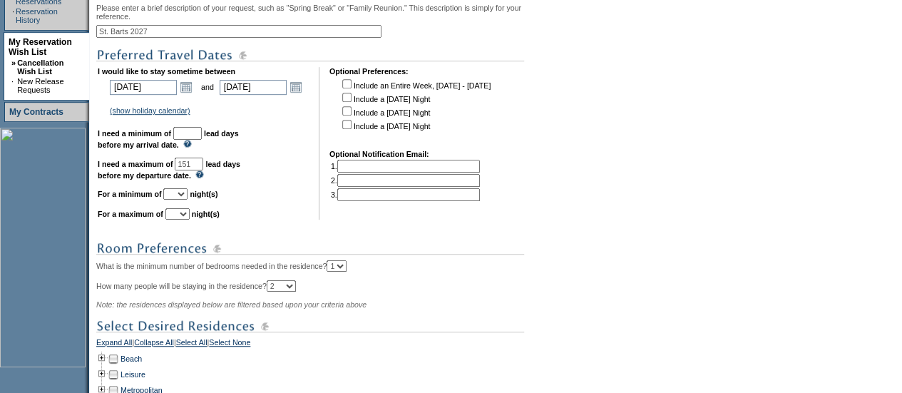 The width and height of the screenshot is (902, 393). What do you see at coordinates (114, 344) in the screenshot?
I see `a: Expand All` at bounding box center [114, 344].